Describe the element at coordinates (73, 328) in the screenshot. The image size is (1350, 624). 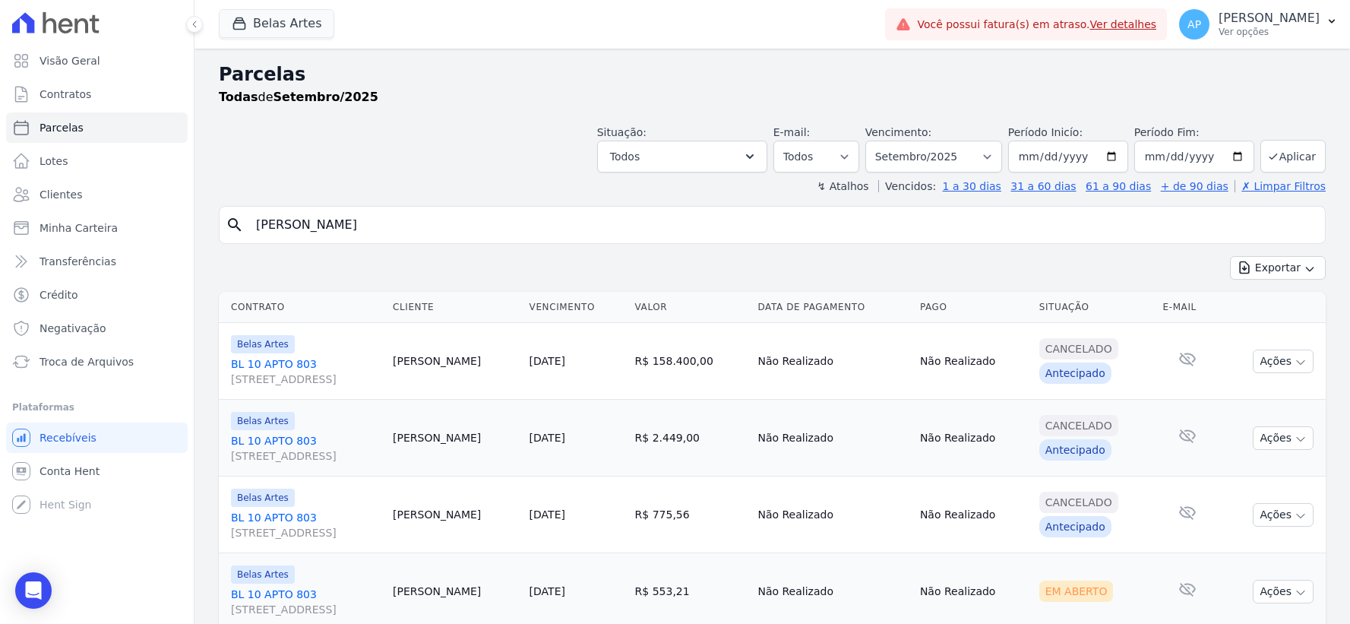
I see `span: Negativação` at that location.